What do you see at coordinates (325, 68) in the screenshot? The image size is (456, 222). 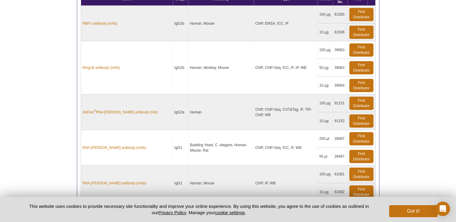 I see `td: 50 µg` at bounding box center [325, 68].